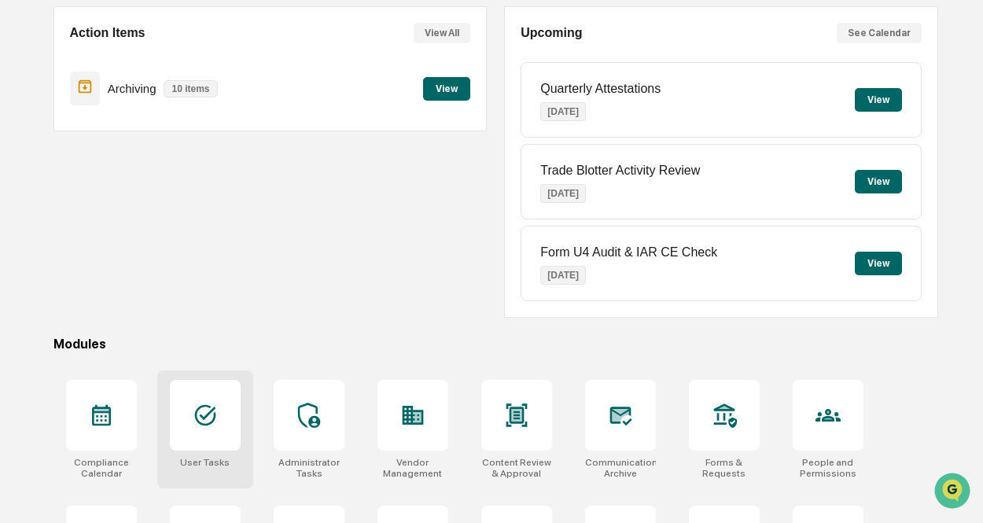 The height and width of the screenshot is (523, 983). I want to click on span: Pylon, so click(173, 272).